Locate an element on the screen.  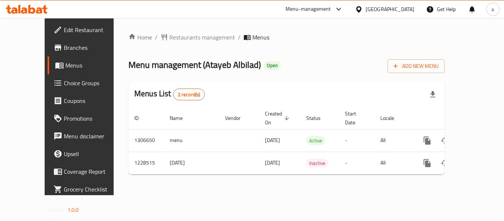
span: Start Date is located at coordinates (355, 118).